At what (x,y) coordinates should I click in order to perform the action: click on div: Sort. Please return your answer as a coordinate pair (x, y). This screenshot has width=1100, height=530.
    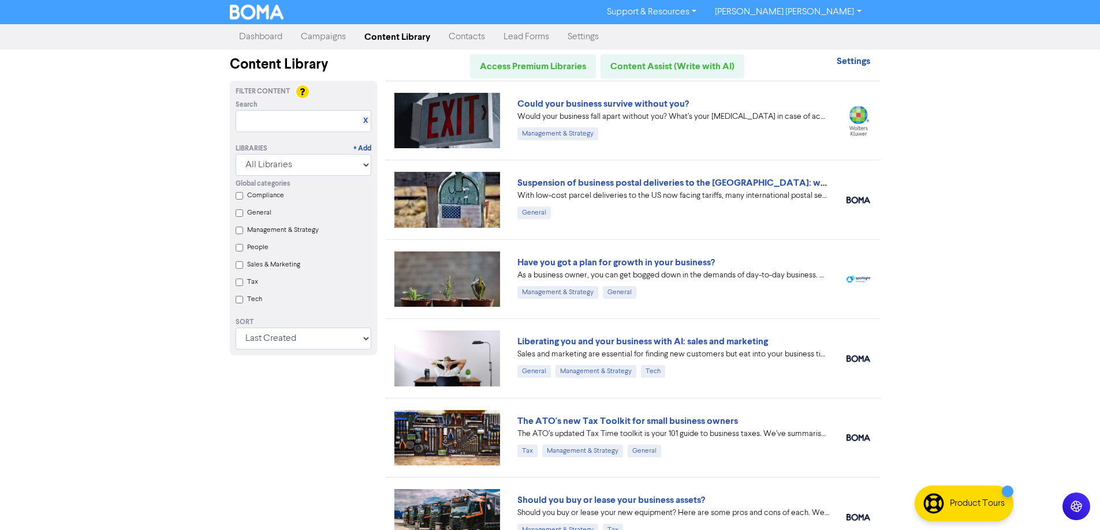
    Looking at the image, I should click on (303, 323).